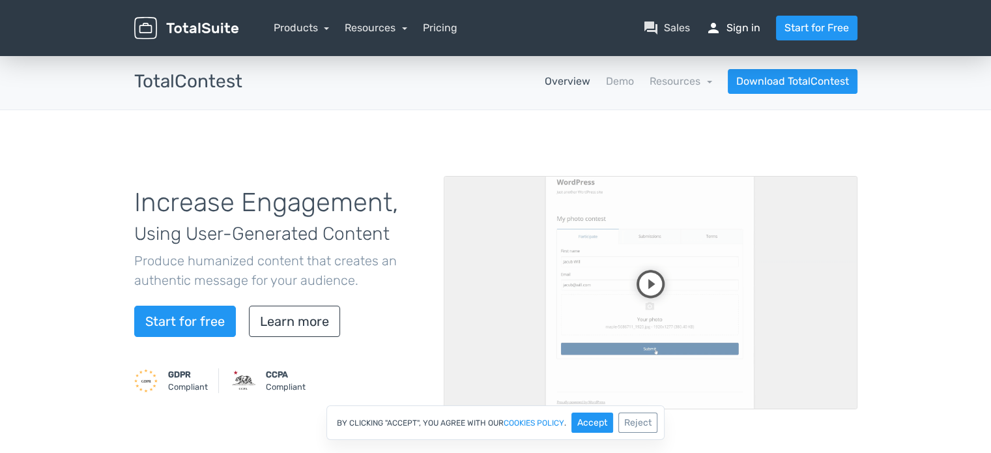 This screenshot has height=453, width=991. What do you see at coordinates (186, 28) in the screenshot?
I see `img: TotalSuite for WordPress` at bounding box center [186, 28].